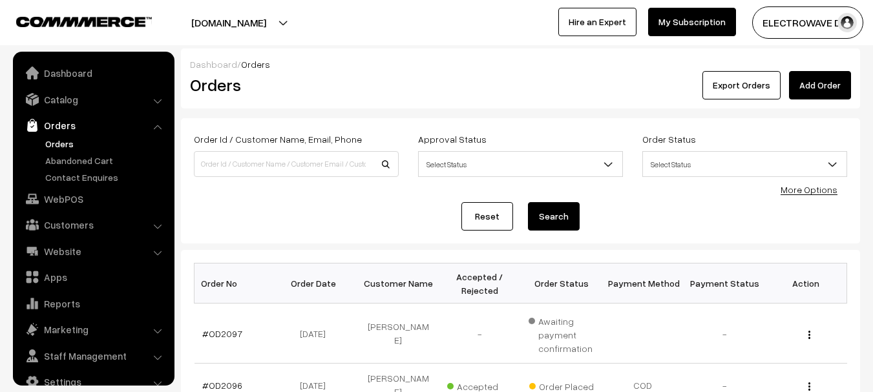 This screenshot has height=392, width=873. I want to click on a: Contact Enquires, so click(106, 177).